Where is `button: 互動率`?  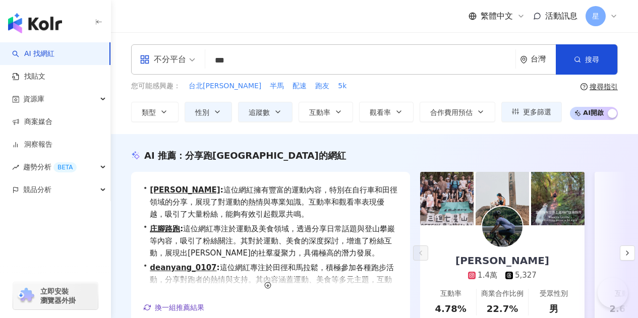
button: 互動率 is located at coordinates (326, 112).